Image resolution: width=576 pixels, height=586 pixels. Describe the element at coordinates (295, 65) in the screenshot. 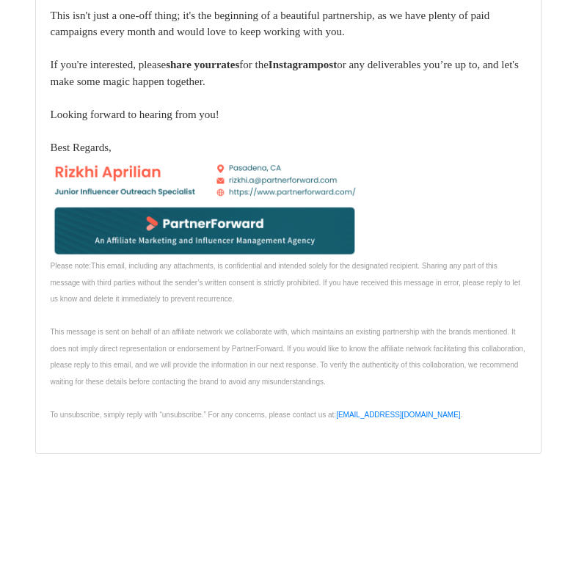

I see `span: ​nstagram` at that location.